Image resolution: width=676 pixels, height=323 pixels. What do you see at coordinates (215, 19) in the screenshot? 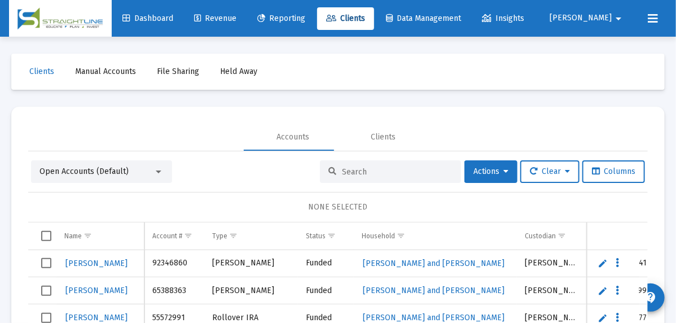
I see `a: Revenue` at bounding box center [215, 19].